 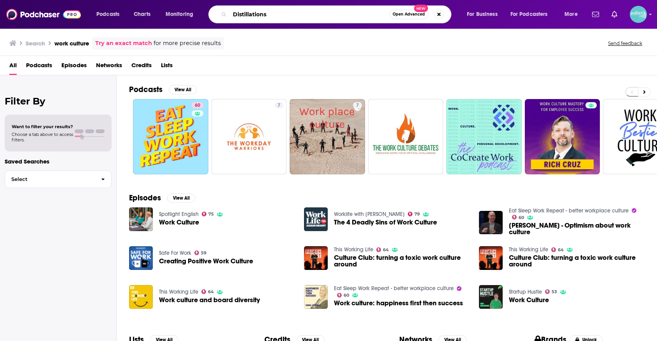 I want to click on h2: Episodes, so click(x=145, y=198).